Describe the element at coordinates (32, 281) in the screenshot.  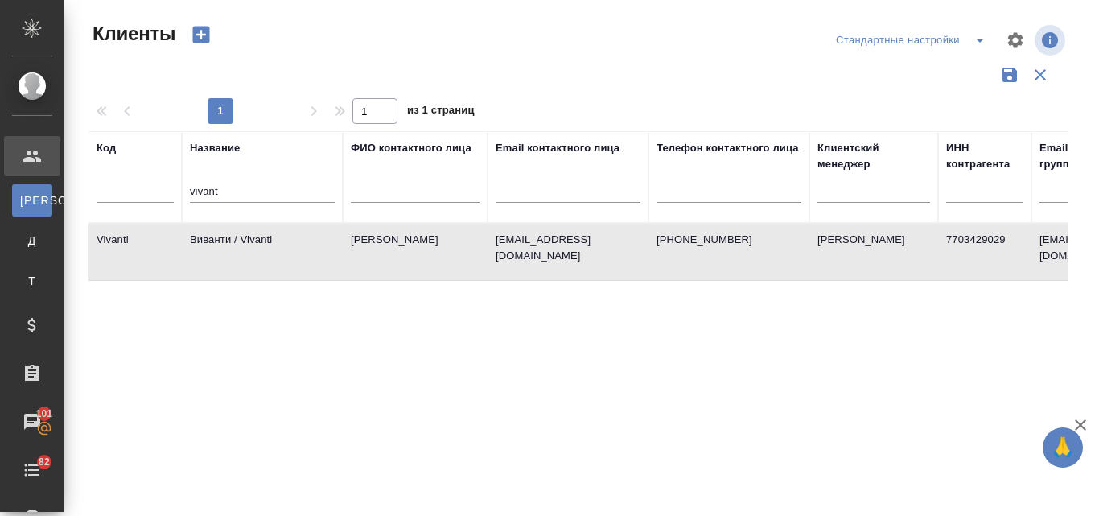
I see `span: Т` at that location.